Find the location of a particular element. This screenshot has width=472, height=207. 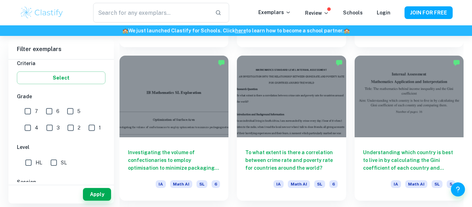

h6: Understanding which country is best to live in by calculating the Gini coefficient of each countr... is located at coordinates (410, 160).